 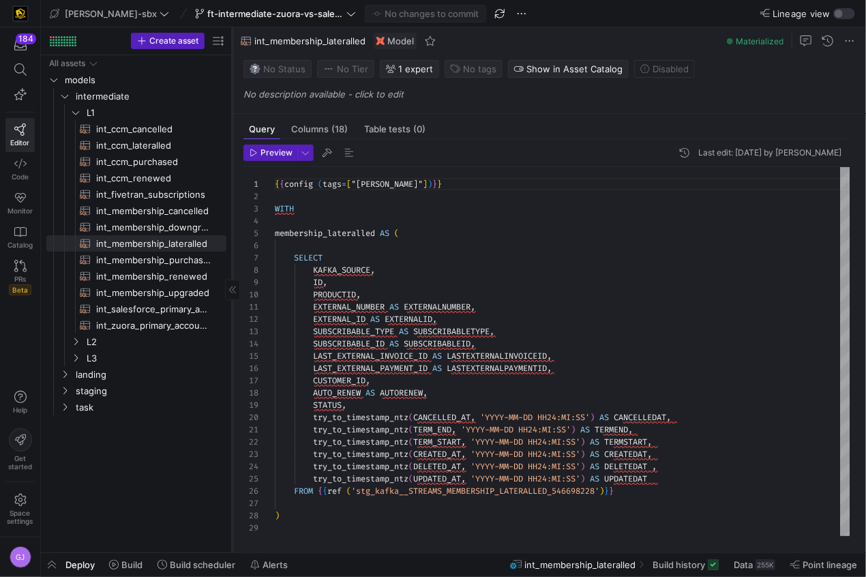 What do you see at coordinates (432, 429) in the screenshot?
I see `span: TERM_END` at bounding box center [432, 429].